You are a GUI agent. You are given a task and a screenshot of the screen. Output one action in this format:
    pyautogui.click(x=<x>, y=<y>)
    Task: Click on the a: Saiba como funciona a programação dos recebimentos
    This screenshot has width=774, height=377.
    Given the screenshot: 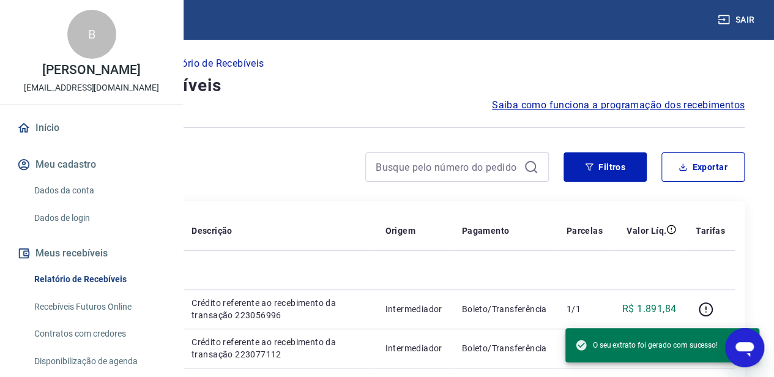 What is the action you would take?
    pyautogui.click(x=618, y=105)
    